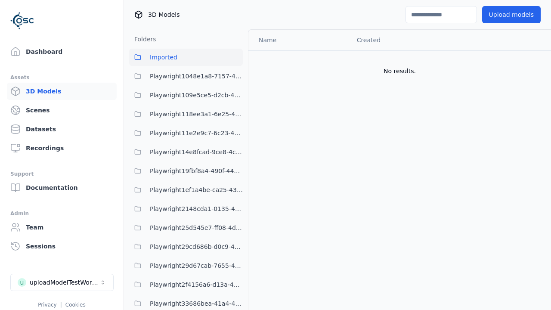  What do you see at coordinates (186, 209) in the screenshot?
I see `button: Playwright2148cda1-0135-4eee-9a3e-ba7e638b60a6` at bounding box center [186, 209].